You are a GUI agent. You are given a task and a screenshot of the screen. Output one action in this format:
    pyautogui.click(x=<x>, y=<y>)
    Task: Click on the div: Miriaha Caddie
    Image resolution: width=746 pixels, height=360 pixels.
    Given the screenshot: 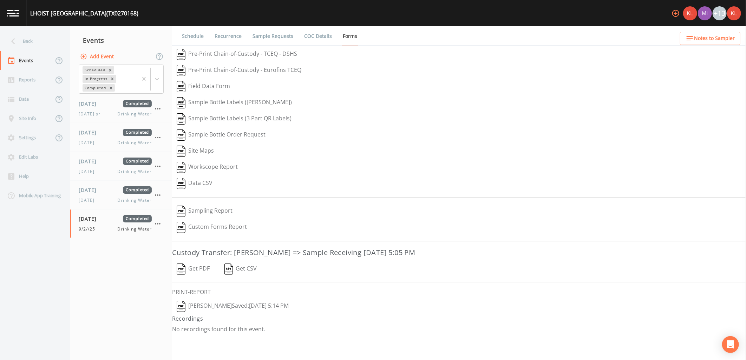 What is the action you would take?
    pyautogui.click(x=705, y=13)
    